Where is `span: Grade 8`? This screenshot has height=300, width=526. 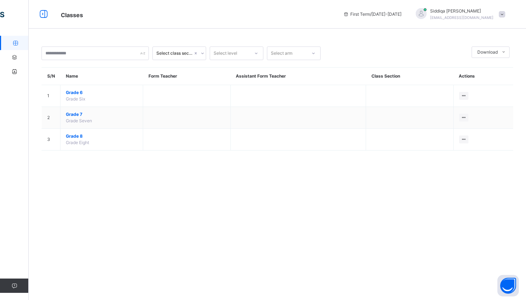
span: Grade 8 is located at coordinates (102, 136).